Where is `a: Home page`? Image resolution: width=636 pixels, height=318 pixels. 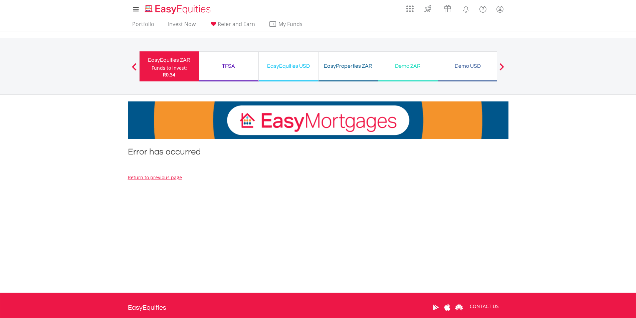 a: Home page is located at coordinates (178, 8).